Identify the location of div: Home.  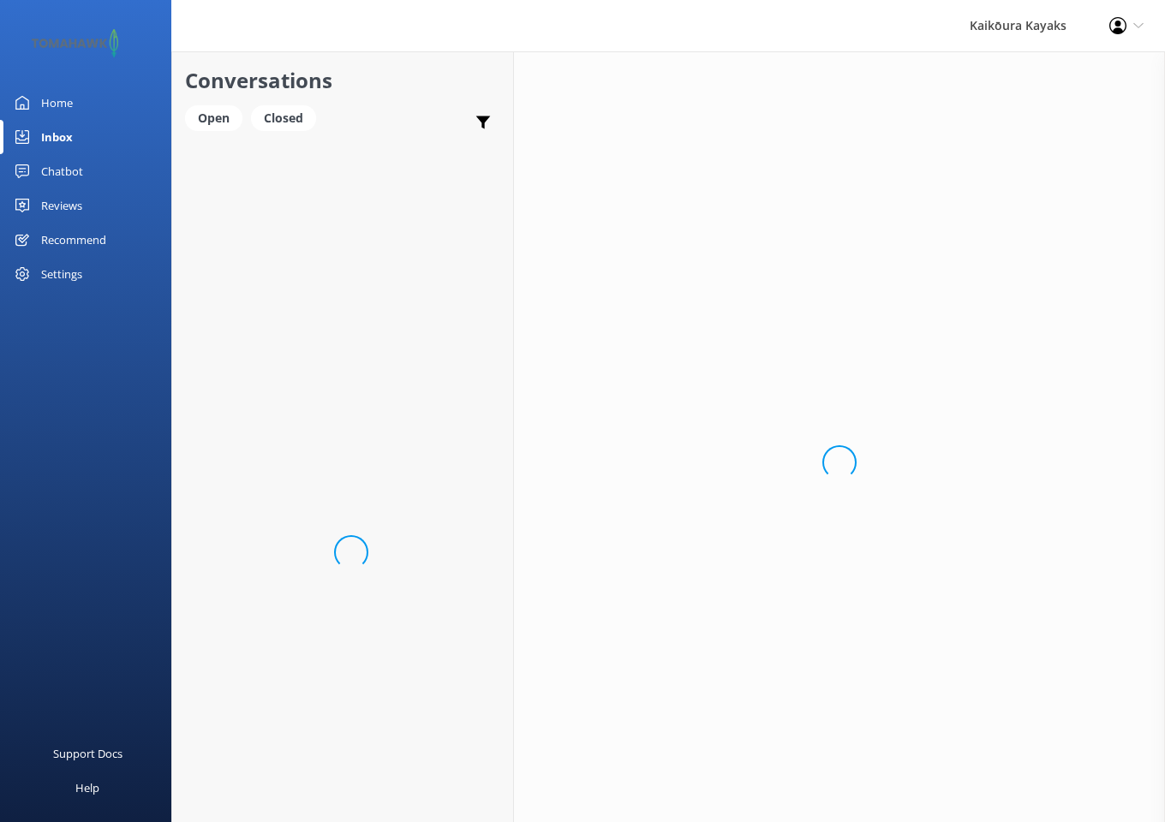
(57, 103).